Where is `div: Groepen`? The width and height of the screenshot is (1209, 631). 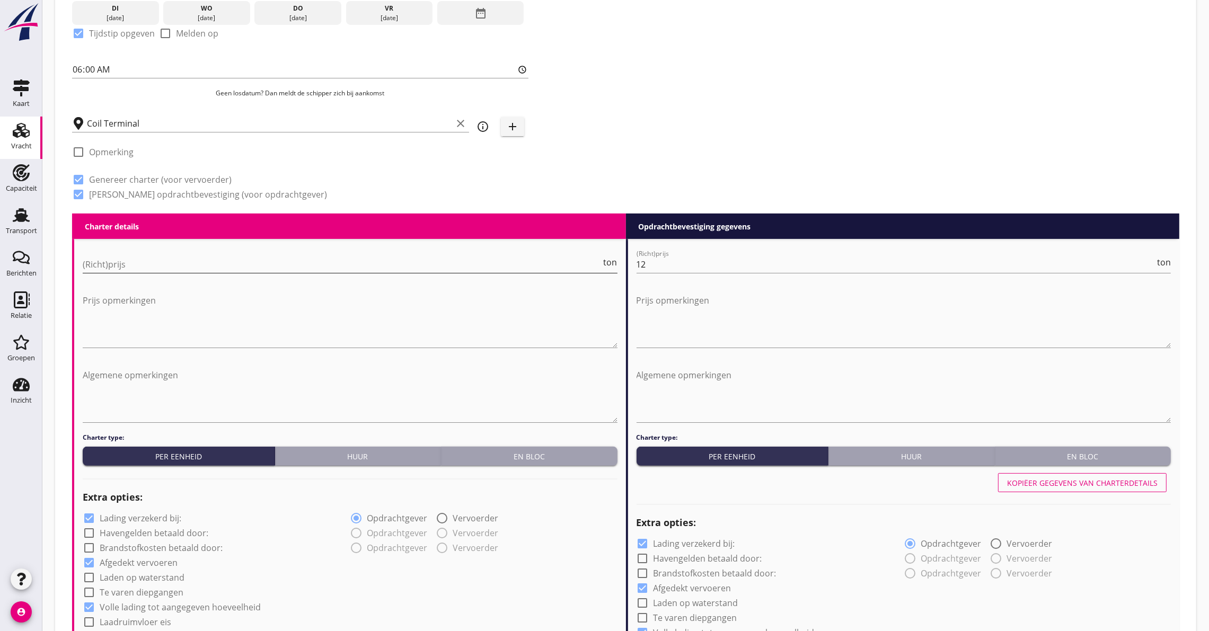 div: Groepen is located at coordinates (21, 358).